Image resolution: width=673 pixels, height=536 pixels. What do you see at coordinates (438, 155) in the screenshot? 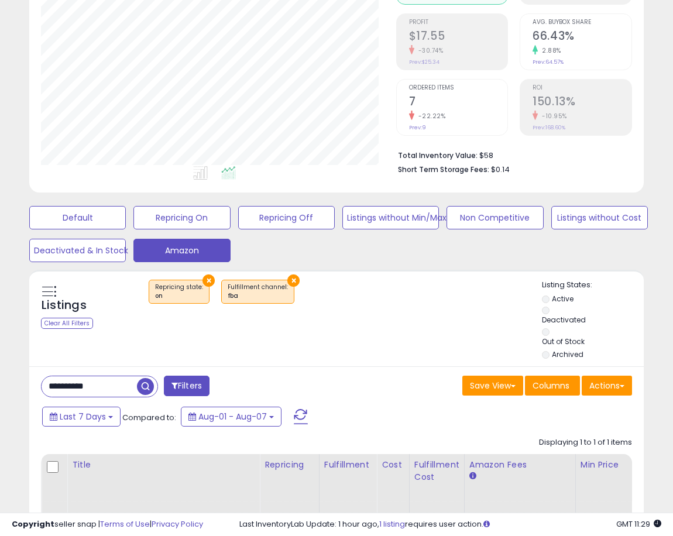
I see `b: Total Inventory Value:` at bounding box center [438, 155].